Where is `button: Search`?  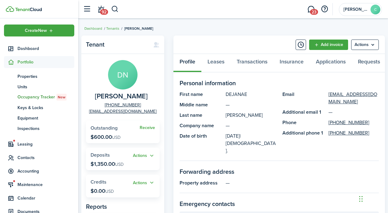
button: Search is located at coordinates (115, 9).